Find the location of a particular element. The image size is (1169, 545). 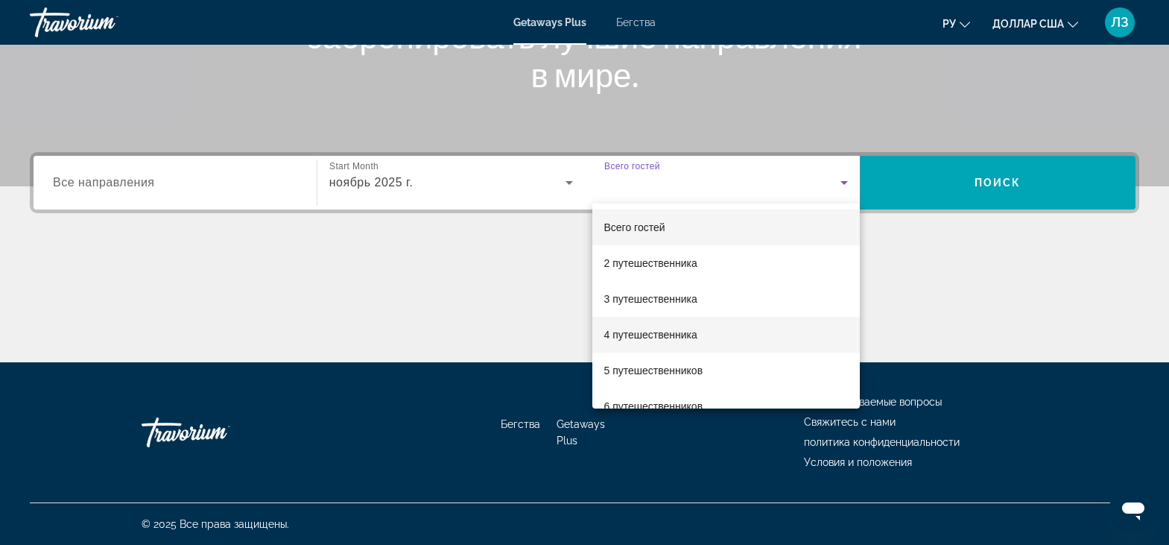

font: 3 путешественника is located at coordinates (650, 299).